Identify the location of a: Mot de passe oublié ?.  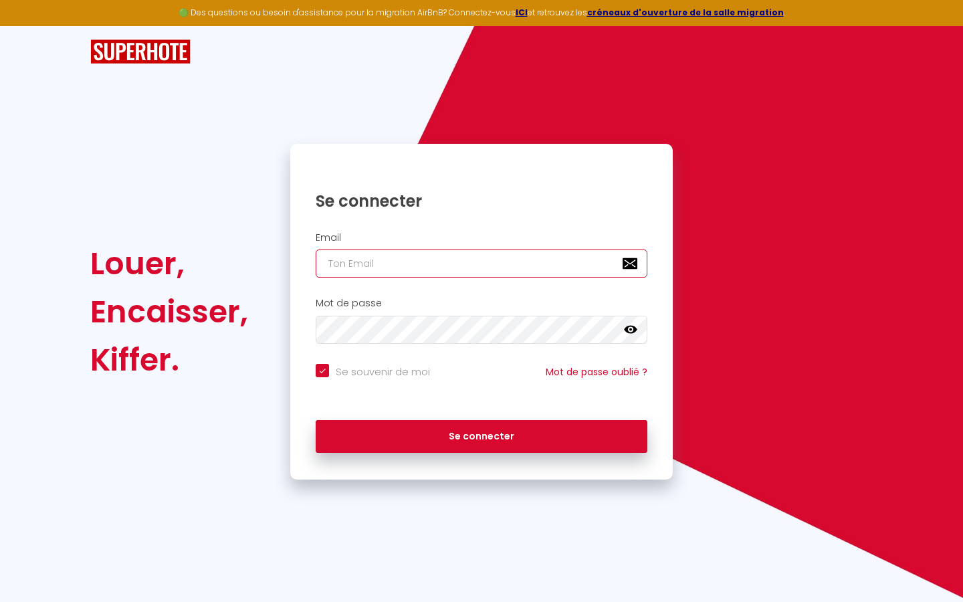
(597, 372).